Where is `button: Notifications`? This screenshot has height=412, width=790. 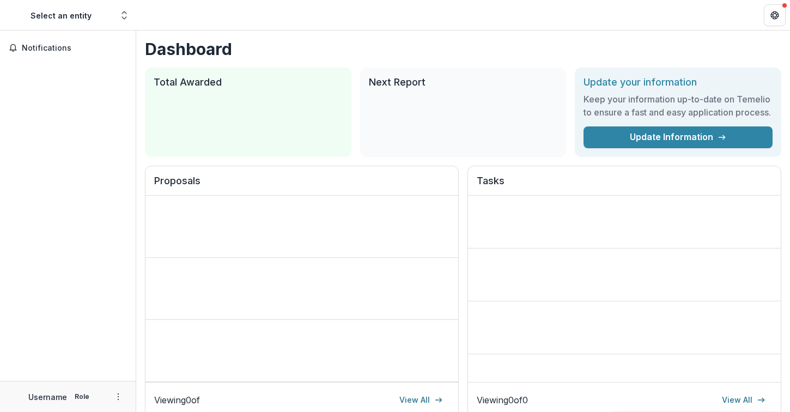
button: Notifications is located at coordinates (68, 48).